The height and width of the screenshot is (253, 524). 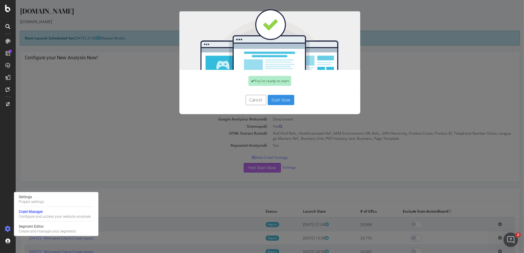 What do you see at coordinates (56, 200) in the screenshot?
I see `a: SettingsProject settings` at bounding box center [56, 200].